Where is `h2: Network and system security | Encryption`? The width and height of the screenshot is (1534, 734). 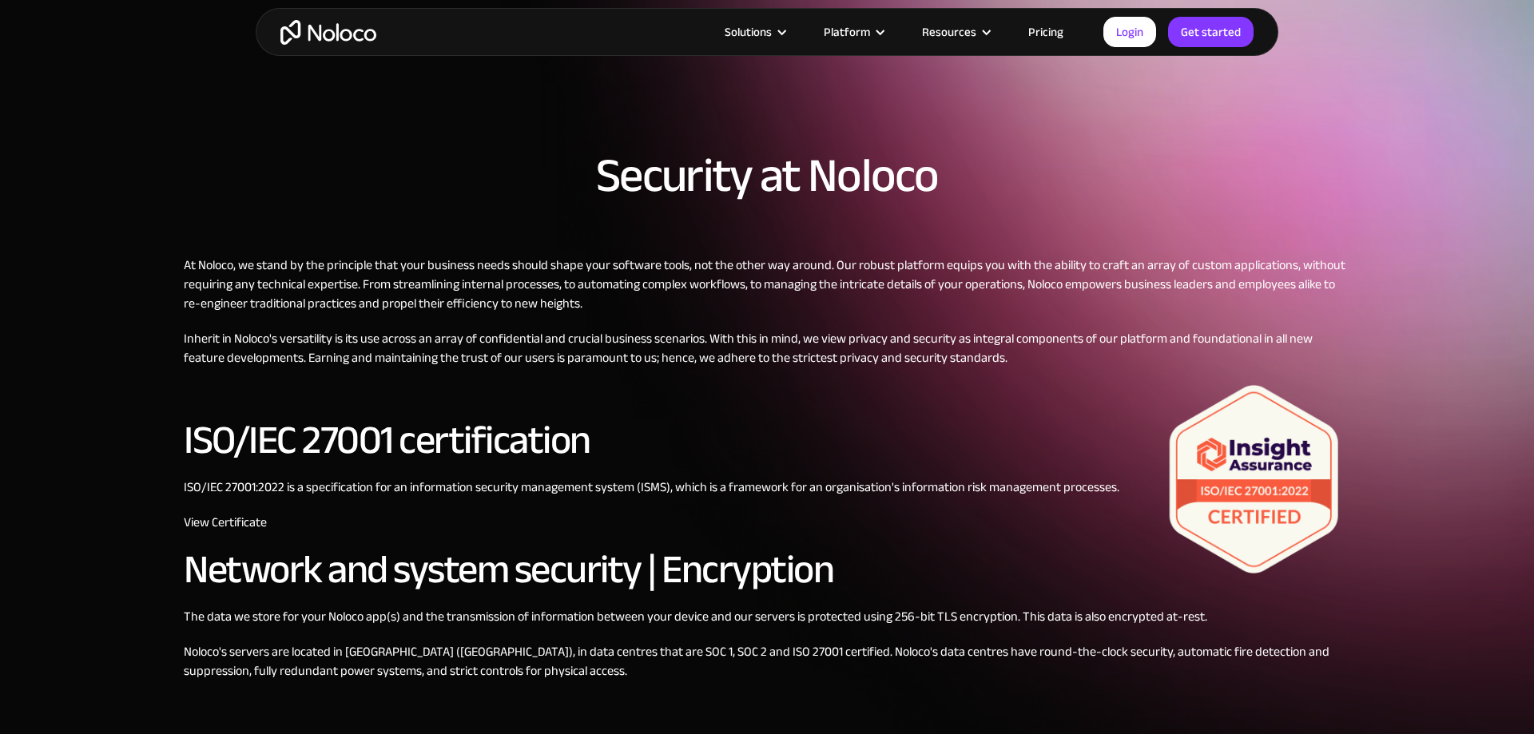
h2: Network and system security | Encryption is located at coordinates (767, 570).